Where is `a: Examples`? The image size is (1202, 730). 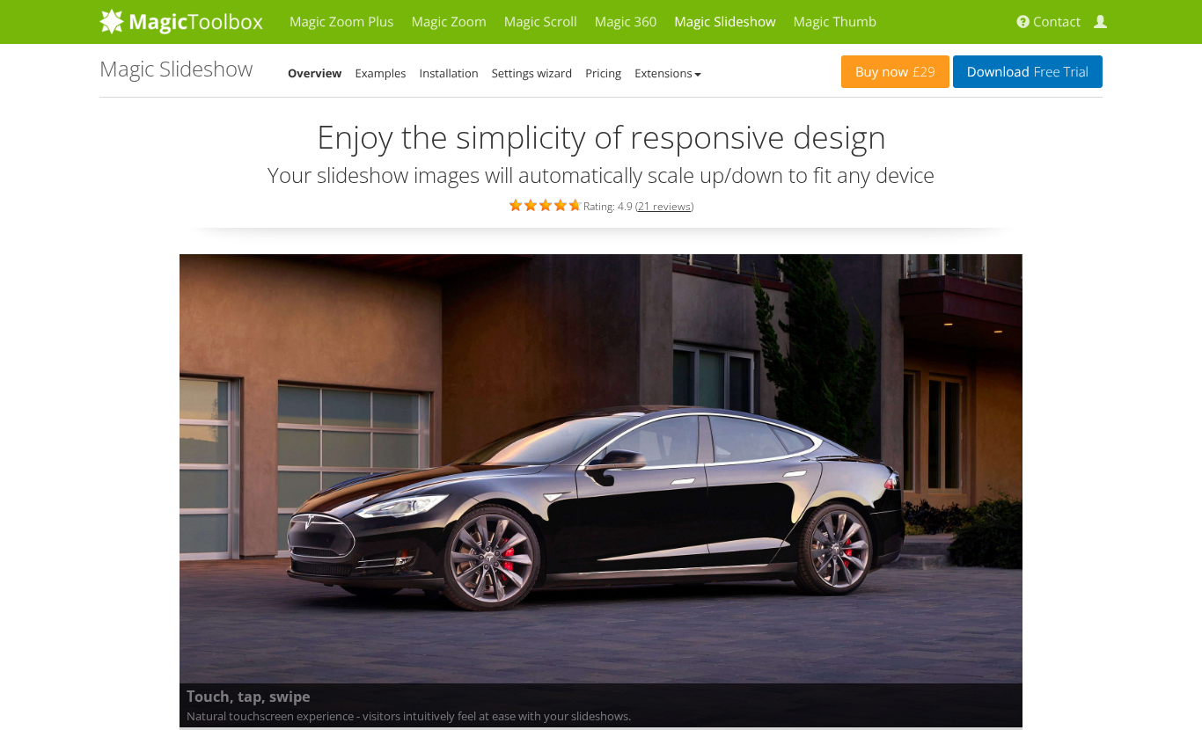 a: Examples is located at coordinates (381, 73).